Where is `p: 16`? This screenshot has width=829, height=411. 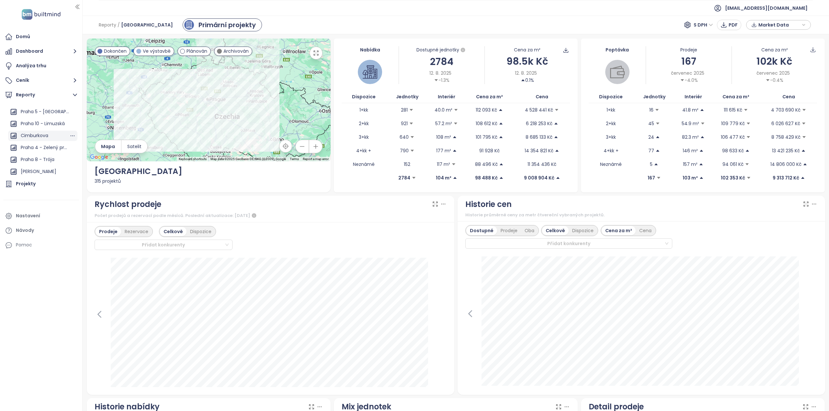 p: 16 is located at coordinates (651, 110).